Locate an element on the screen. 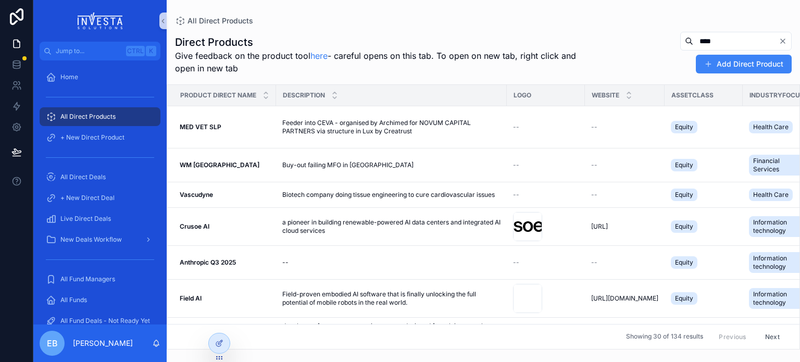 This screenshot has height=362, width=800. span: AssetClass is located at coordinates (692, 95).